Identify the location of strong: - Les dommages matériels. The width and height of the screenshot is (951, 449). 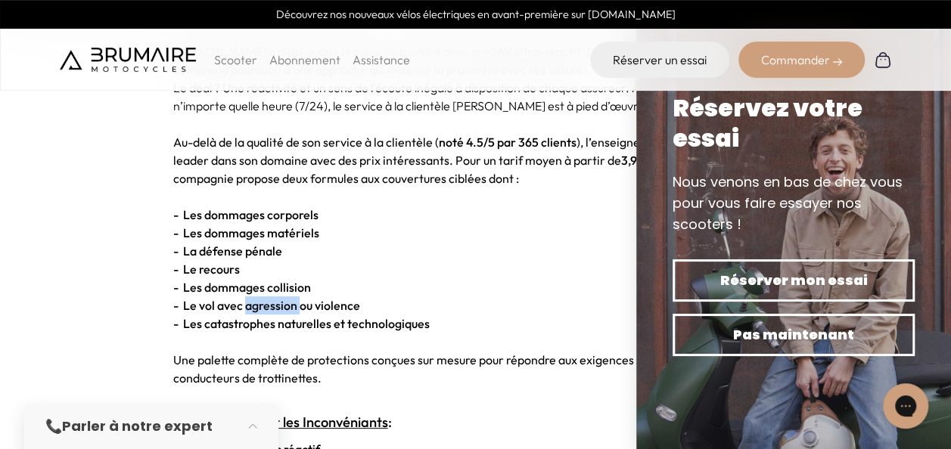
(246, 233).